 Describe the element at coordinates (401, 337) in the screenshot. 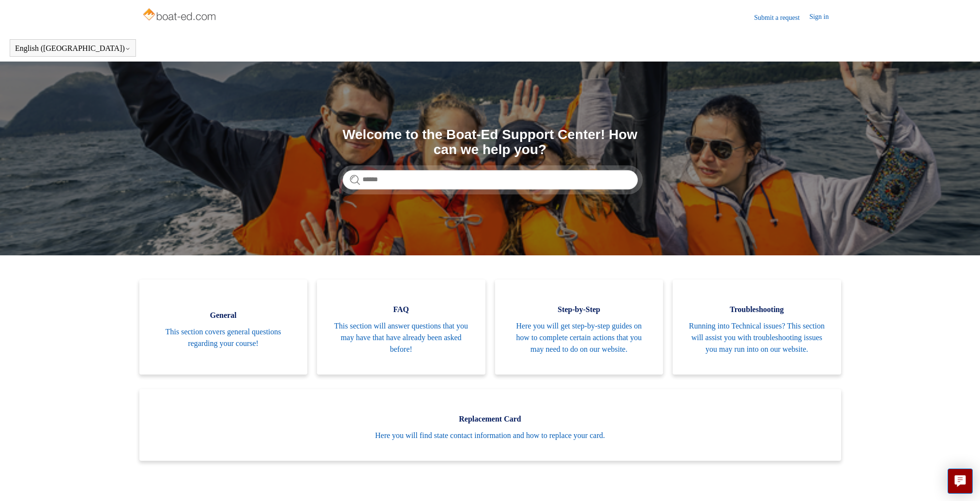

I see `span: This section will answer questions that you may have that have already been asked before!` at that location.